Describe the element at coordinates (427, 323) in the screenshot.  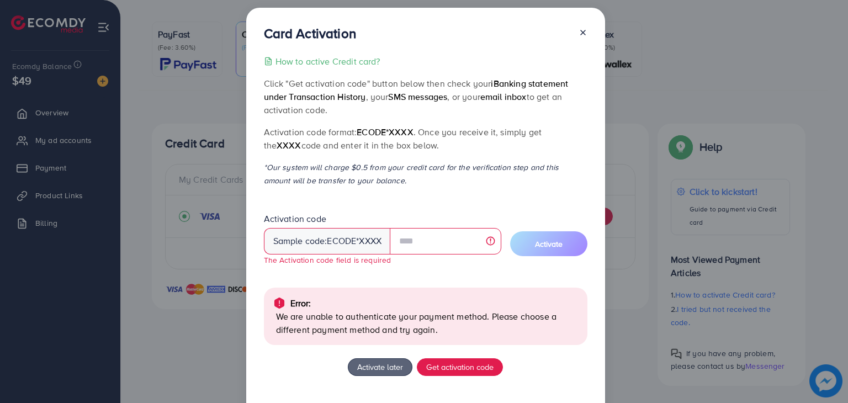
I see `p: We are unable to authenticate your payment method. Please choose a different payment method and t...` at that location.